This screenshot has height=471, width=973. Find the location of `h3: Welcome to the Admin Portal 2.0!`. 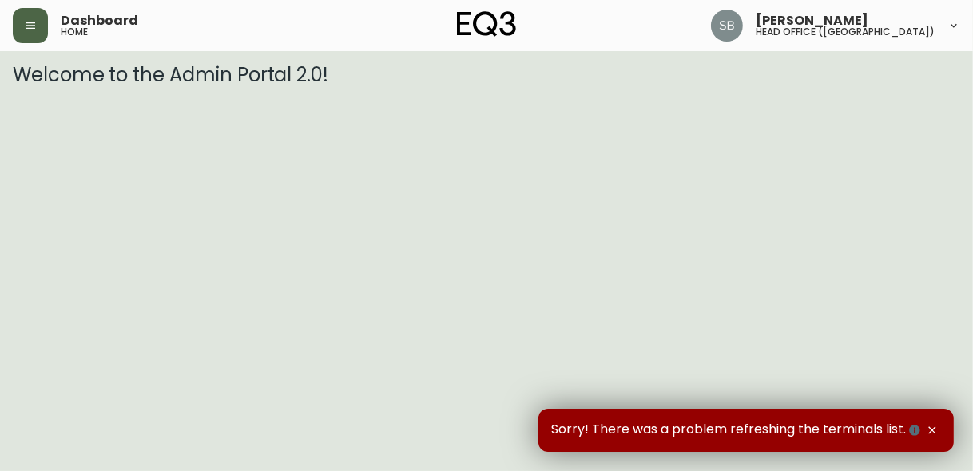

h3: Welcome to the Admin Portal 2.0! is located at coordinates (486, 75).